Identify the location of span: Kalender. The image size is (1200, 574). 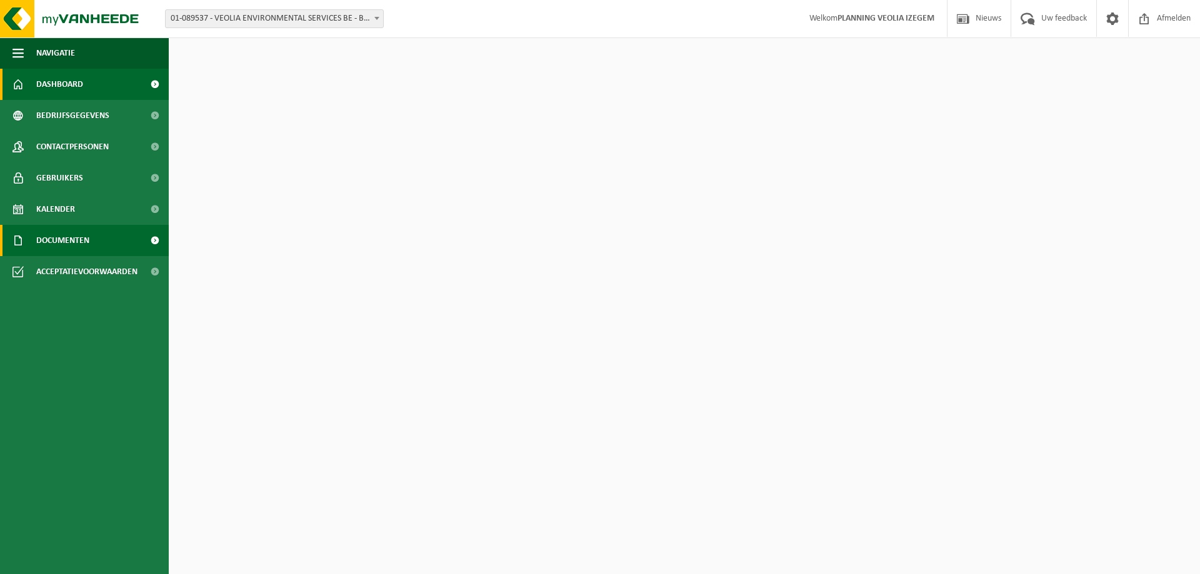
(56, 209).